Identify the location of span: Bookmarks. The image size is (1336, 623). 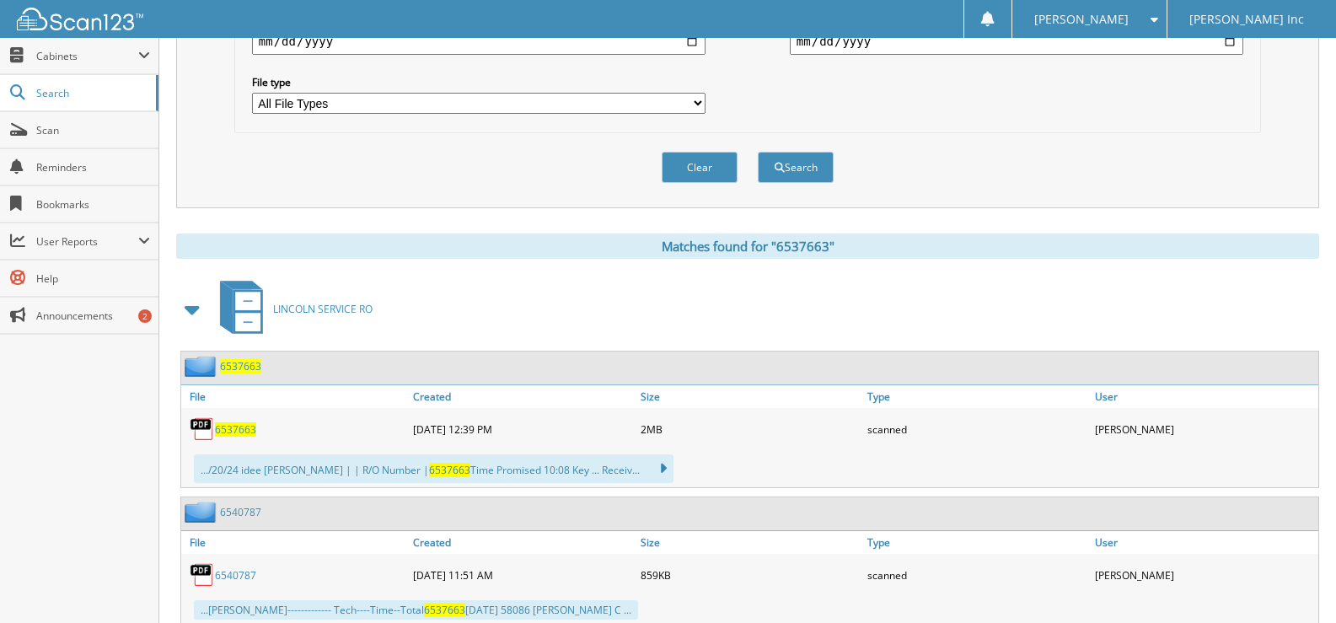
(93, 204).